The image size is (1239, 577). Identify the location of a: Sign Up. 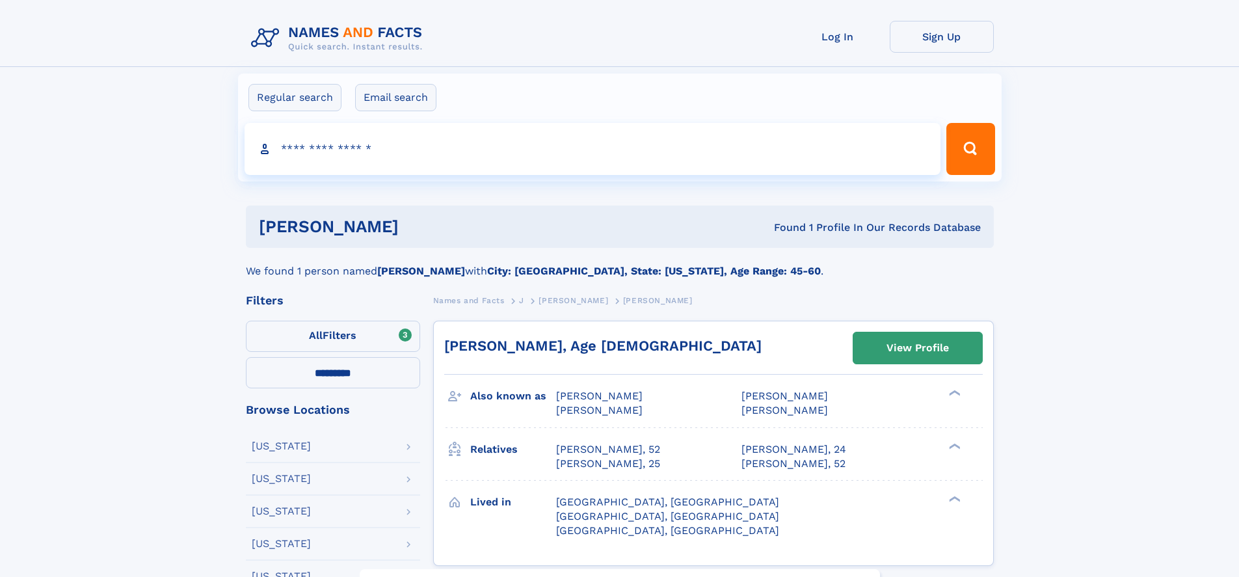
(942, 36).